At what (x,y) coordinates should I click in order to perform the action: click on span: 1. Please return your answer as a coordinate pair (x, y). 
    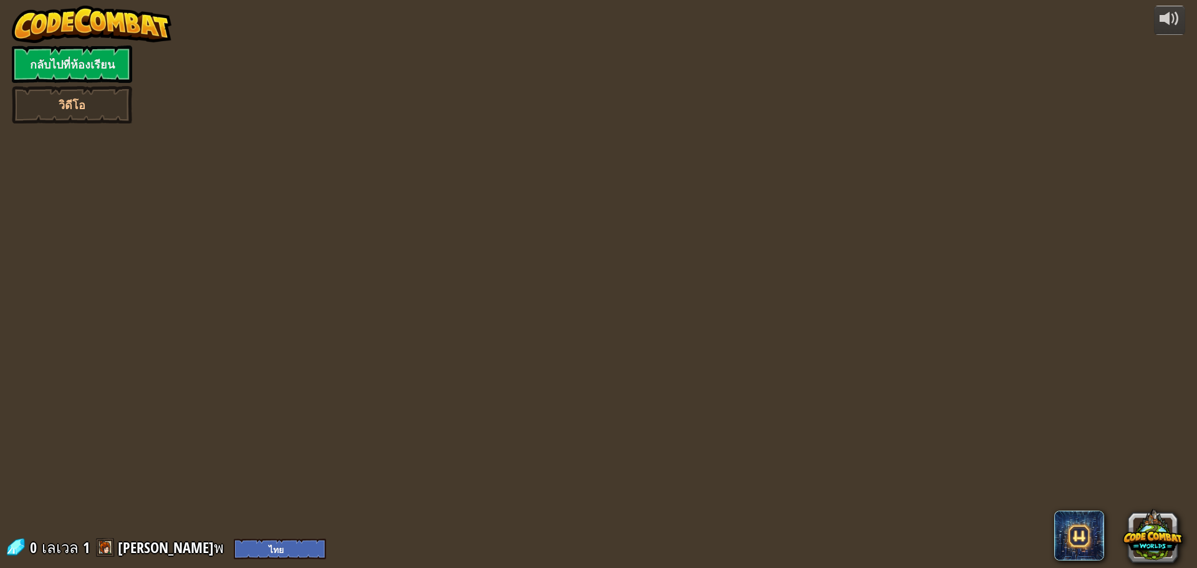
    Looking at the image, I should click on (86, 548).